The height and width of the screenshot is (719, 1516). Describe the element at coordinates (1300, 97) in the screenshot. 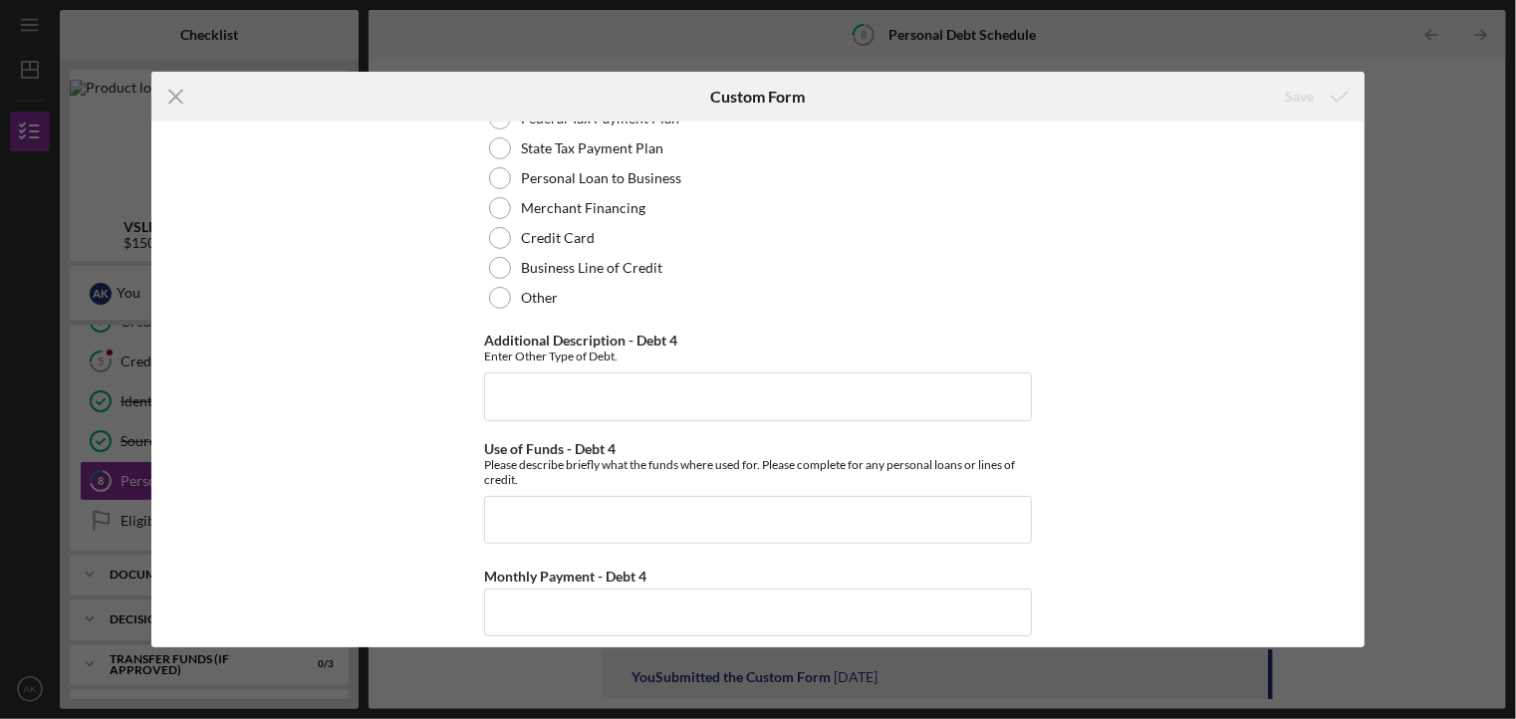

I see `div: Save` at that location.